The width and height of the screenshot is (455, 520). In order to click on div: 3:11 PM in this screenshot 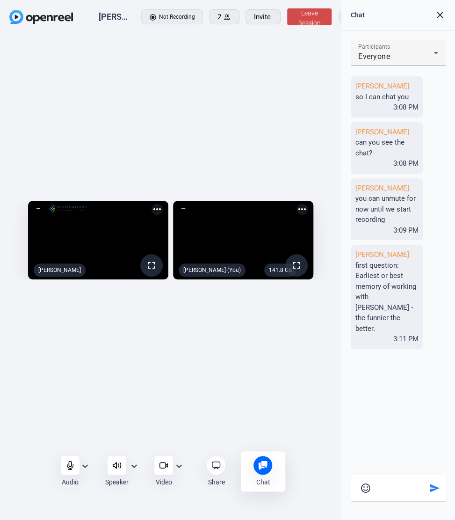, I will do `click(387, 339)`.